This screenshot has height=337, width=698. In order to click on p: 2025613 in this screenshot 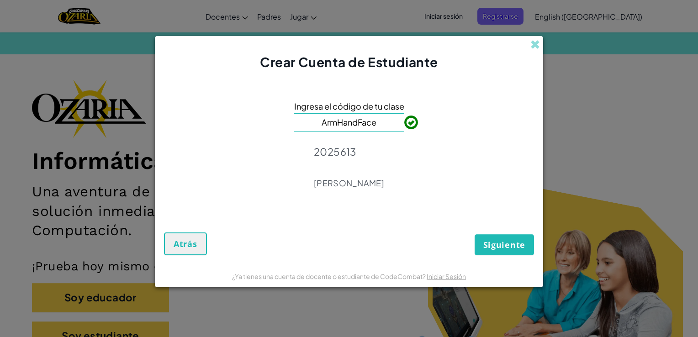, I will do `click(349, 152)`.